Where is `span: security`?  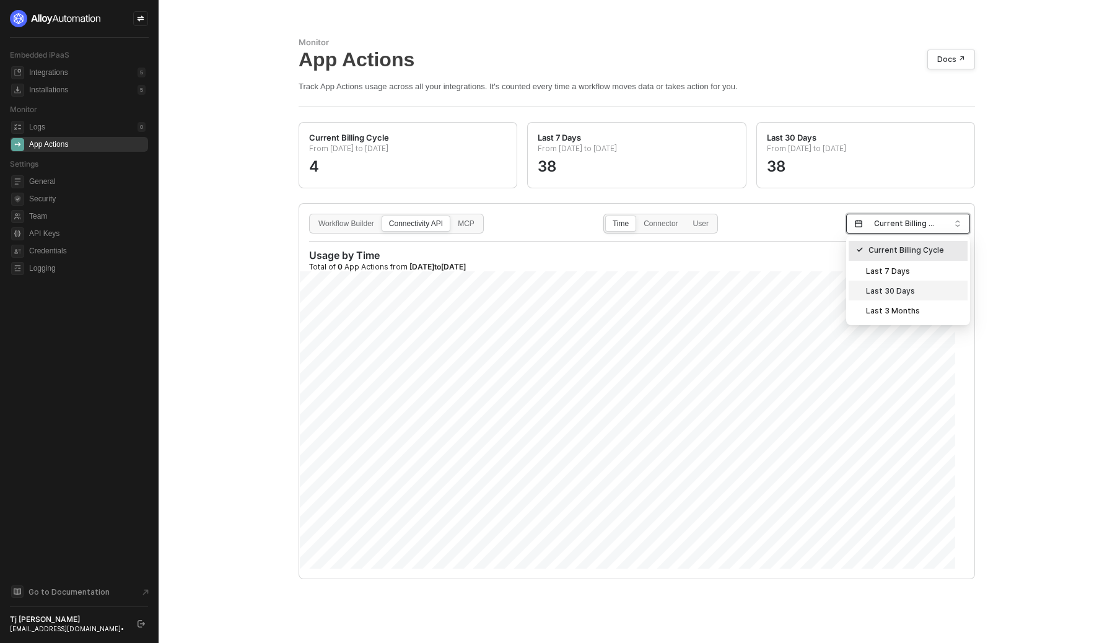
span: security is located at coordinates (17, 199).